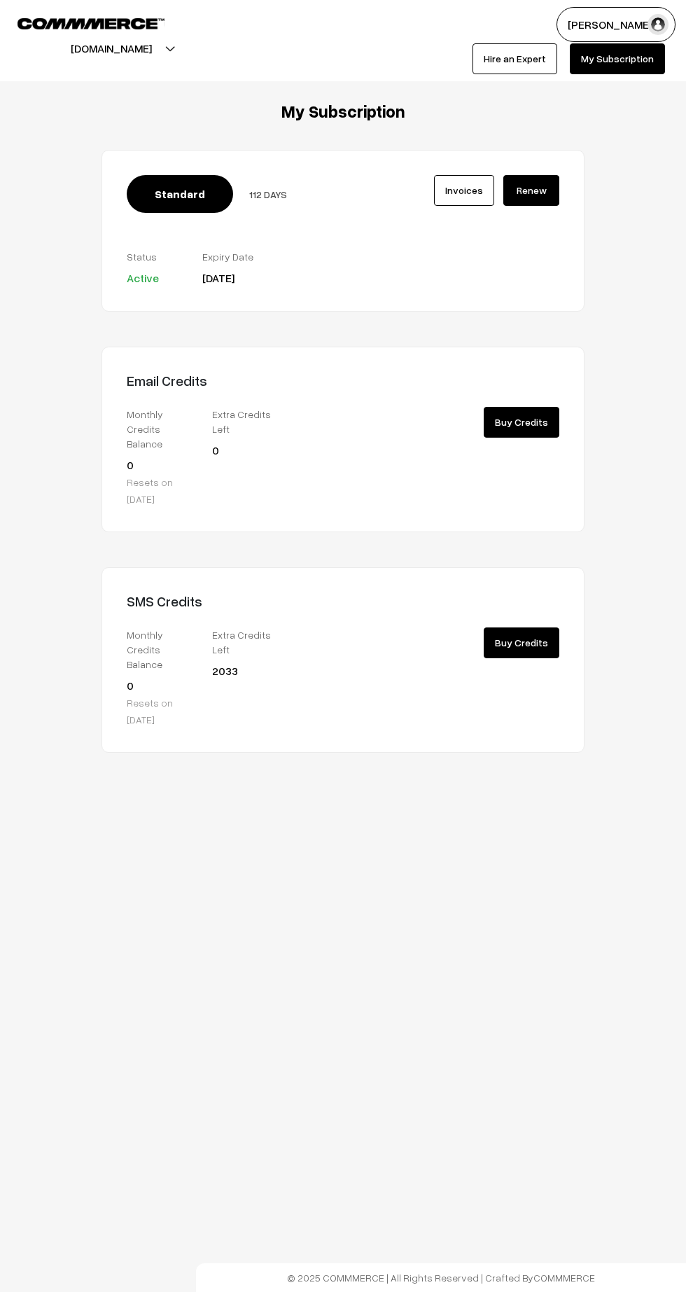 The width and height of the screenshot is (686, 1292). Describe the element at coordinates (230, 380) in the screenshot. I see `h4: Email Credits` at that location.